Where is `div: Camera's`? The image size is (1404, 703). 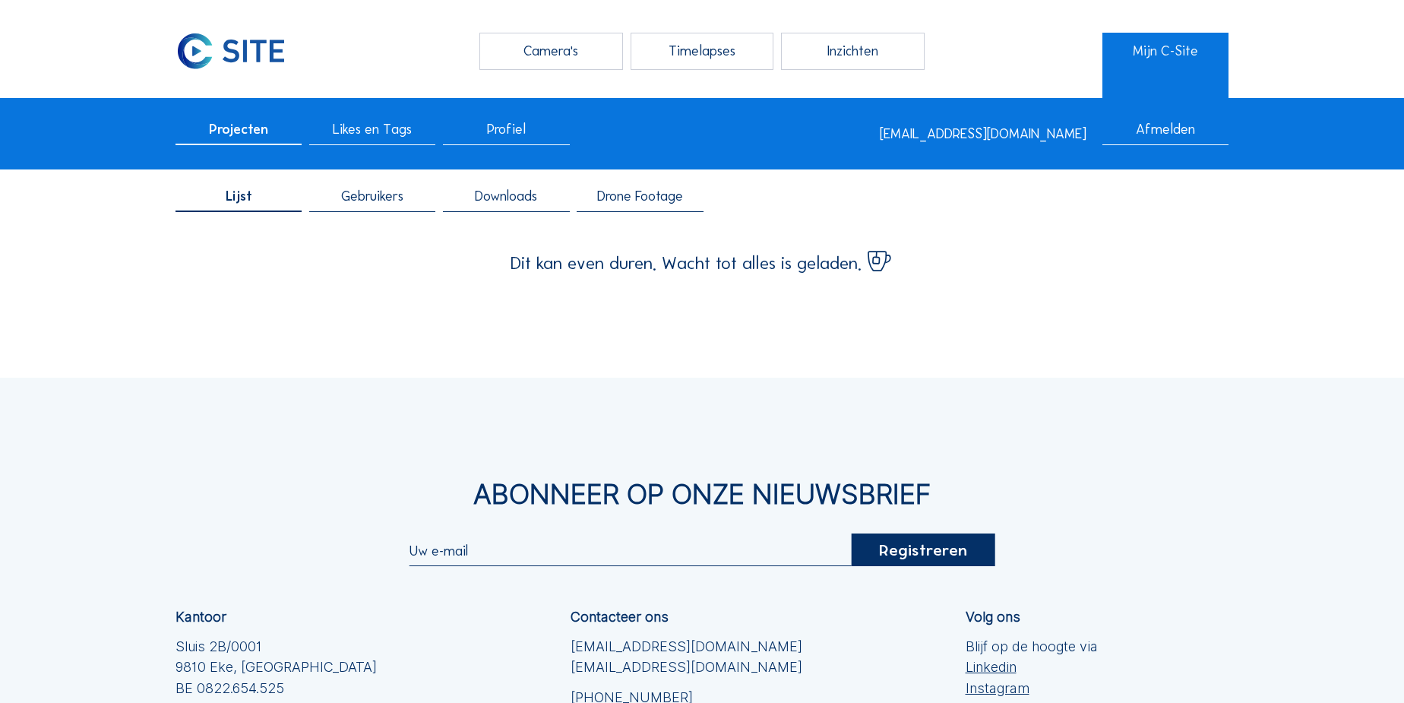
div: Camera's is located at coordinates (551, 51).